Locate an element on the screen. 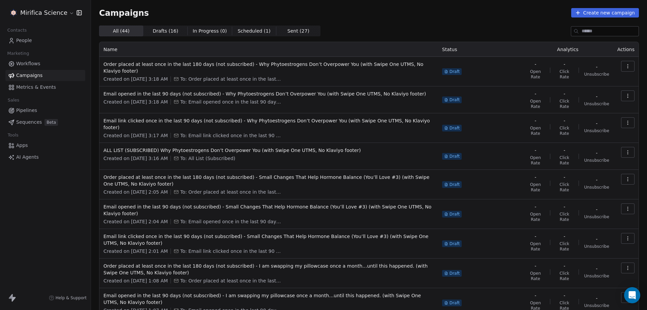 This screenshot has width=647, height=310. span: Apps is located at coordinates (22, 145).